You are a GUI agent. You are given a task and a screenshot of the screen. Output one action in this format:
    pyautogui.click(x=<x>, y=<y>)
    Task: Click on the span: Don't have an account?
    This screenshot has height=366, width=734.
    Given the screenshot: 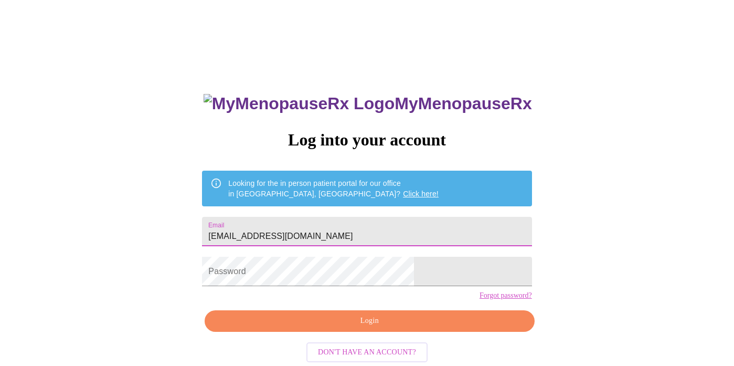 What is the action you would take?
    pyautogui.click(x=367, y=352)
    